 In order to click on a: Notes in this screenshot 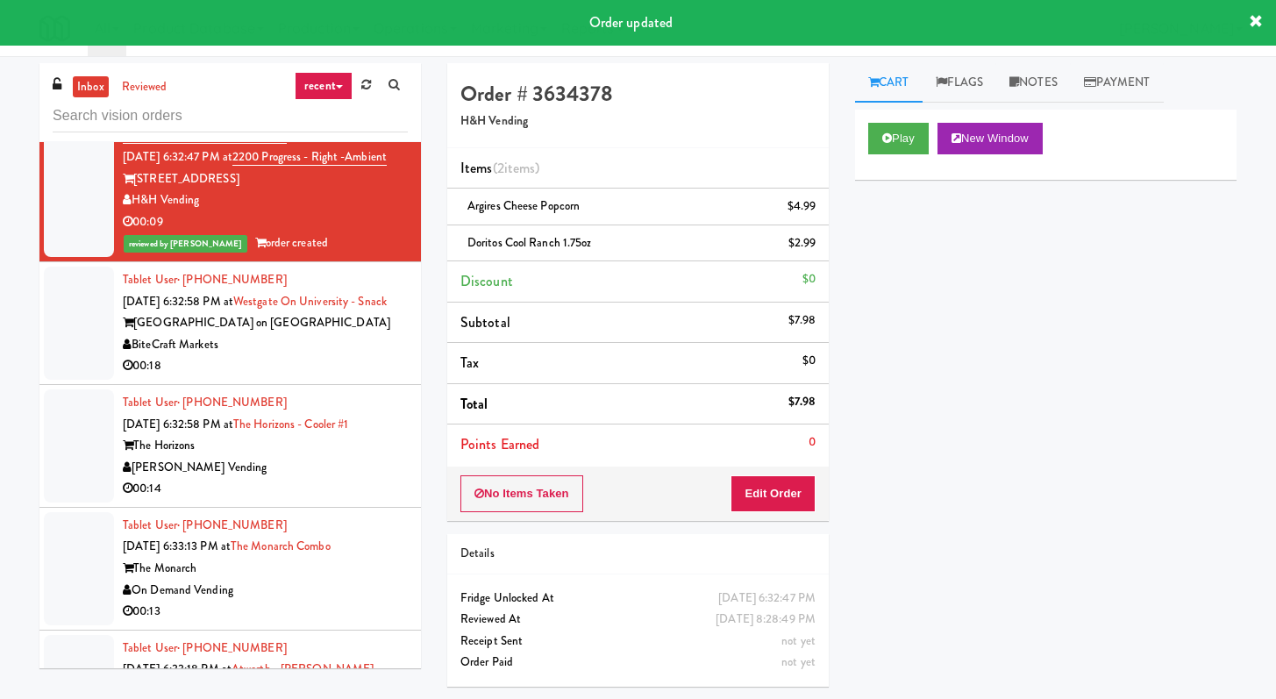, I will do `click(1033, 82)`.